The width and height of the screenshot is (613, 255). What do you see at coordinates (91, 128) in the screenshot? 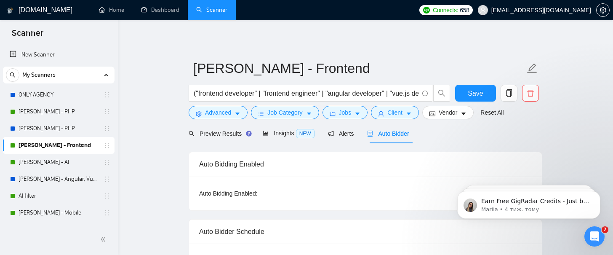
I see `span: Earn Free GigRadar Credits - Just by Sharing Your Story! 💬 Want more credits for sending proposal...` at bounding box center [91, 128].